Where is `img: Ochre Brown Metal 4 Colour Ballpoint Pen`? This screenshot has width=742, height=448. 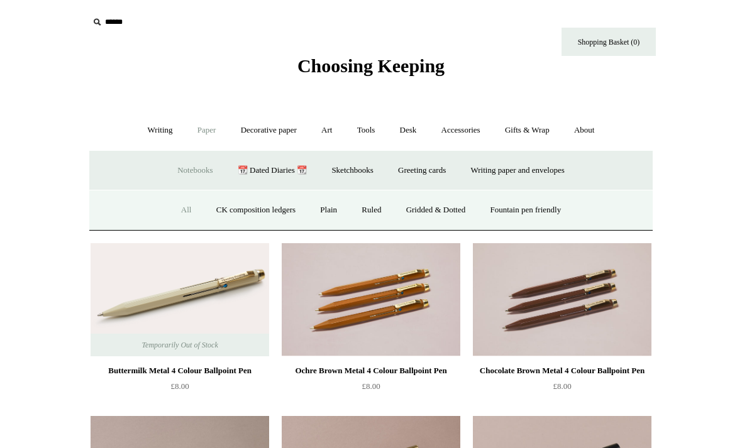
img: Ochre Brown Metal 4 Colour Ballpoint Pen is located at coordinates (371, 300).